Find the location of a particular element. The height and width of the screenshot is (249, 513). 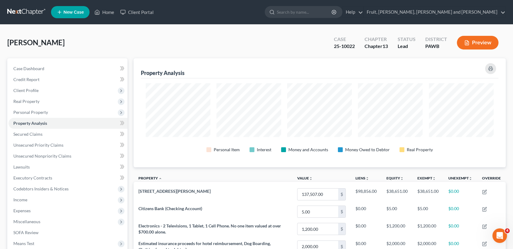

a: Equityunfold_more is located at coordinates (395, 178).